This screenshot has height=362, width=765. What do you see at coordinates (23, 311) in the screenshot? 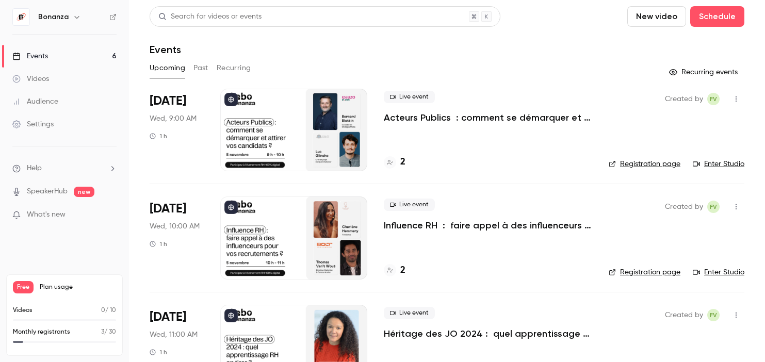
I see `p: Videos` at bounding box center [23, 311].